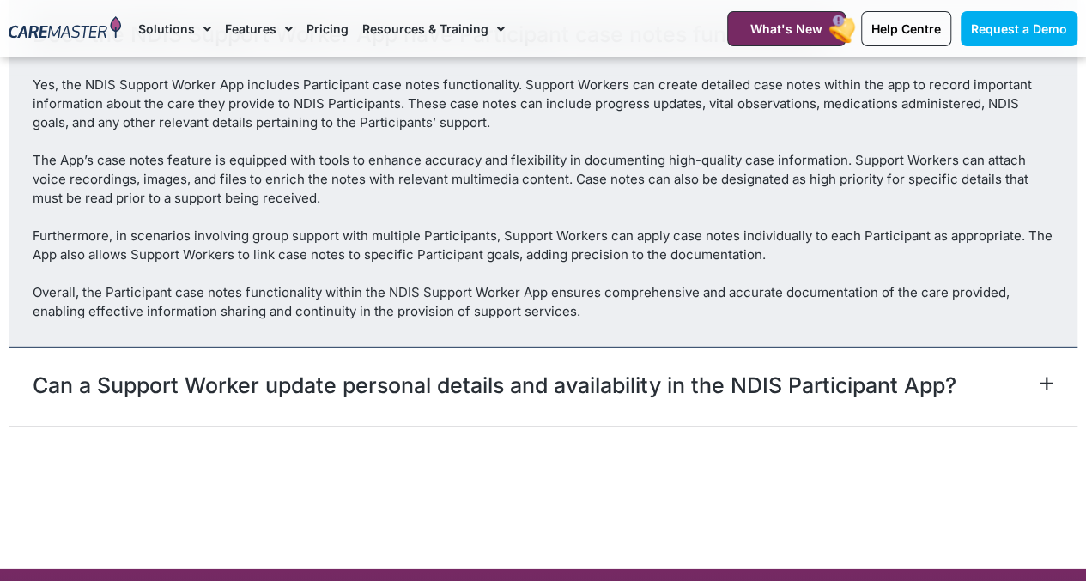  I want to click on a: Can a Support Worker update personal details and availability in the NDIS Participant App?, so click(495, 386).